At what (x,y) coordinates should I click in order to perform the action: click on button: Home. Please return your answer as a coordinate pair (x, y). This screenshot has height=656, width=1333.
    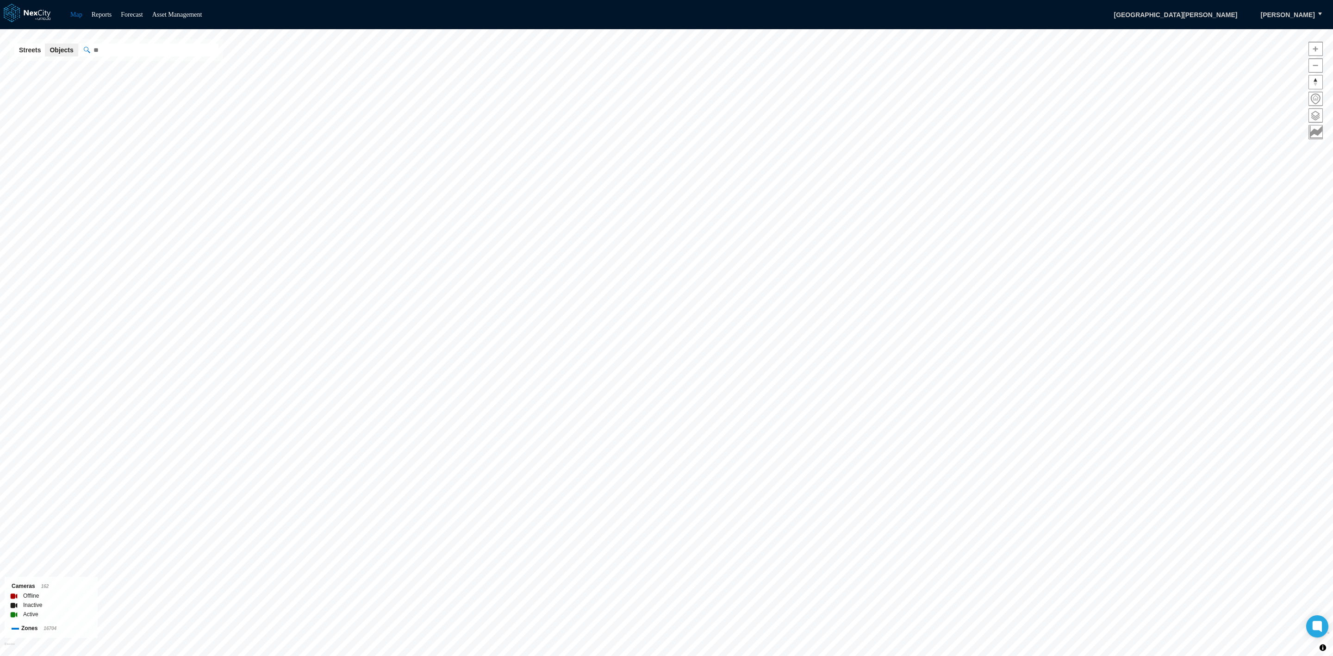
    Looking at the image, I should click on (1316, 99).